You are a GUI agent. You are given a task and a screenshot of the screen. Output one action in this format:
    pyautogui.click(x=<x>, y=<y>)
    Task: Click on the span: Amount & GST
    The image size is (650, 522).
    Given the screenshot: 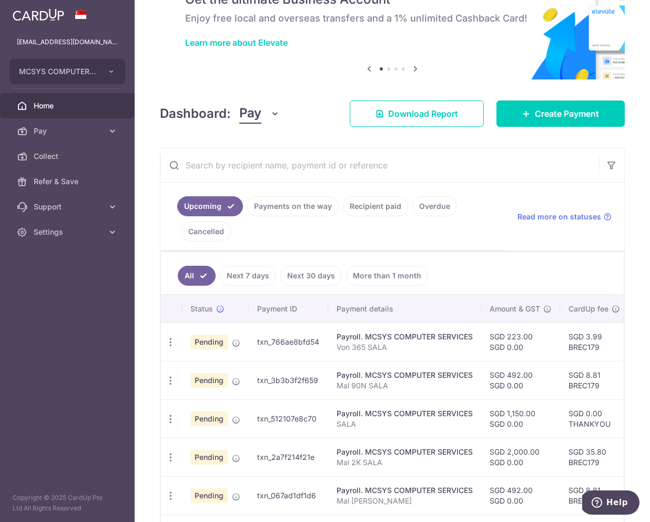 What is the action you would take?
    pyautogui.click(x=515, y=309)
    